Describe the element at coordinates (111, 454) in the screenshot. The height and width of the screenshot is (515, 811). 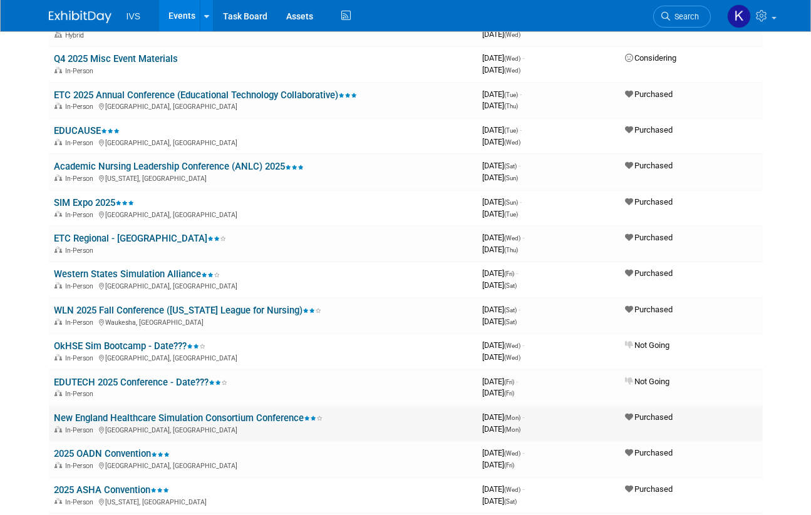
I see `a: 2025 OADN Convention` at that location.